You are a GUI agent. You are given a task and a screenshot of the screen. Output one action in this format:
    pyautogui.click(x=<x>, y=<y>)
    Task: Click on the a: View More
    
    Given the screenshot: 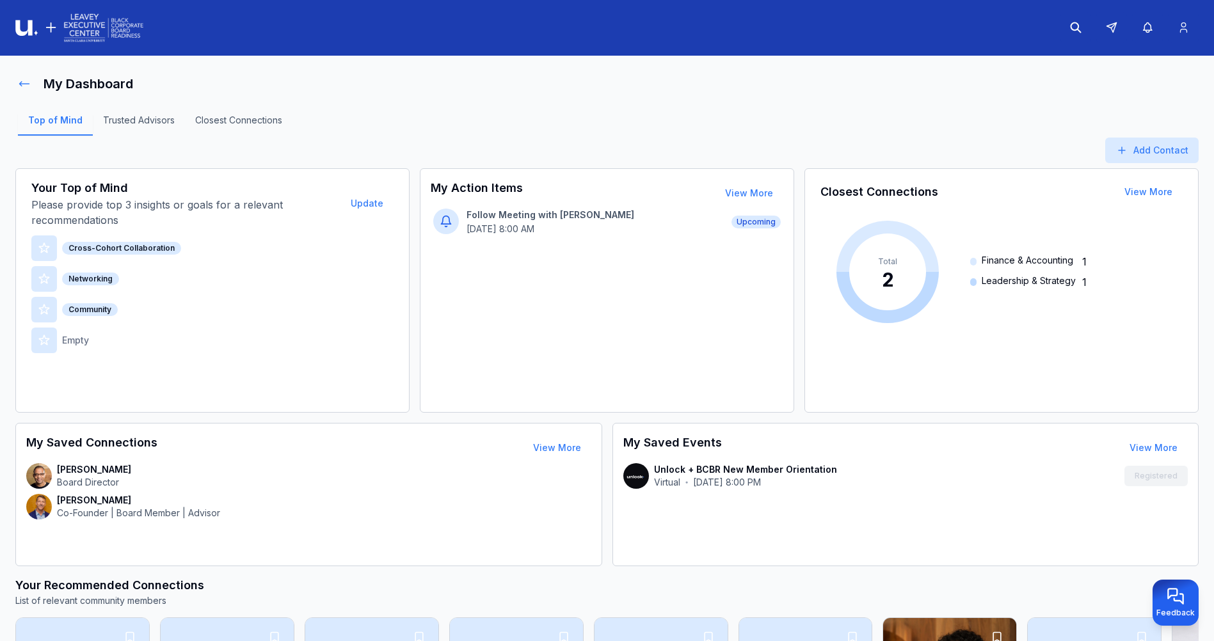 What is the action you would take?
    pyautogui.click(x=1153, y=447)
    